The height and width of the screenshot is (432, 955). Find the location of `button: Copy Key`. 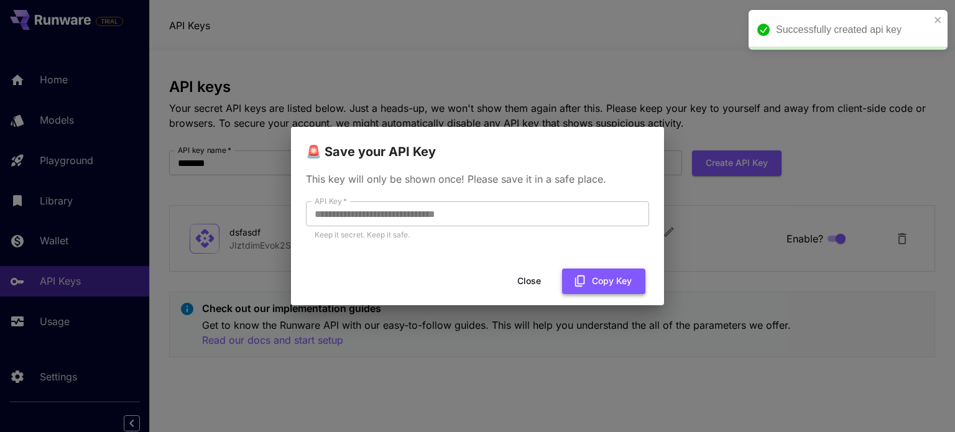

button: Copy Key is located at coordinates (603, 281).